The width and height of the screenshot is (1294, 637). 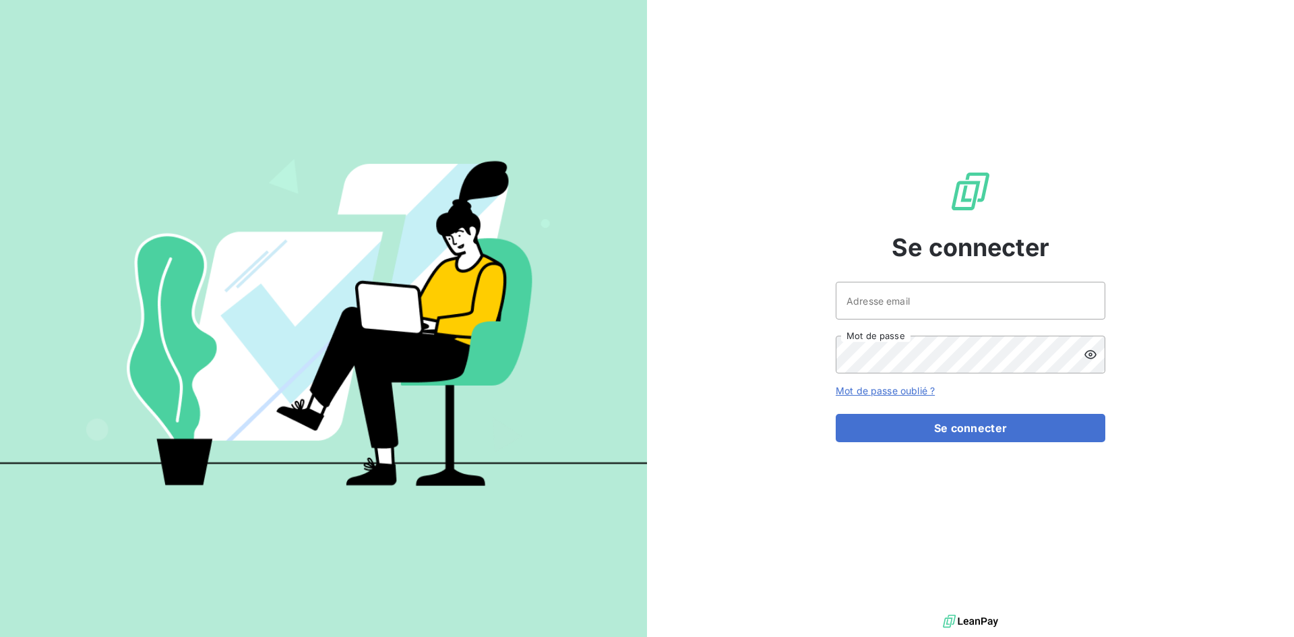 What do you see at coordinates (970, 428) in the screenshot?
I see `button: Se connecter` at bounding box center [970, 428].